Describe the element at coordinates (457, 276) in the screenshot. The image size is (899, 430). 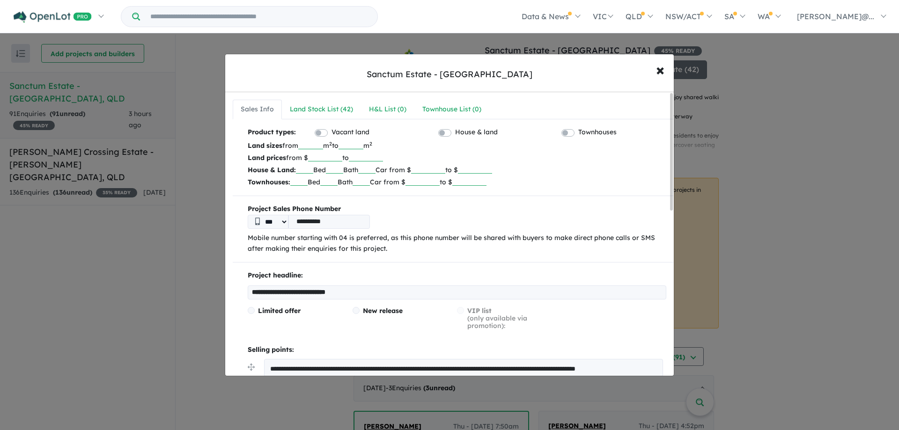
I see `p: Project headline:` at that location.